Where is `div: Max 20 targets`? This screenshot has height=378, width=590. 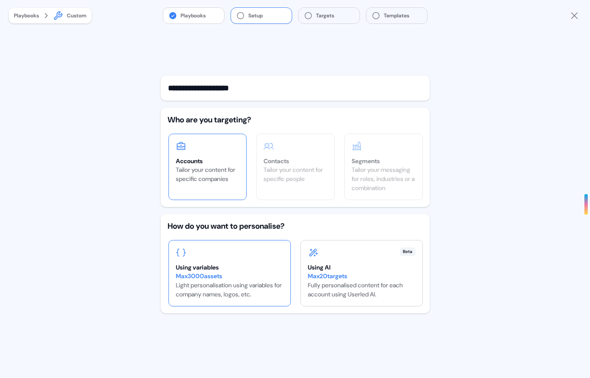
div: Max 20 targets is located at coordinates (361, 276).